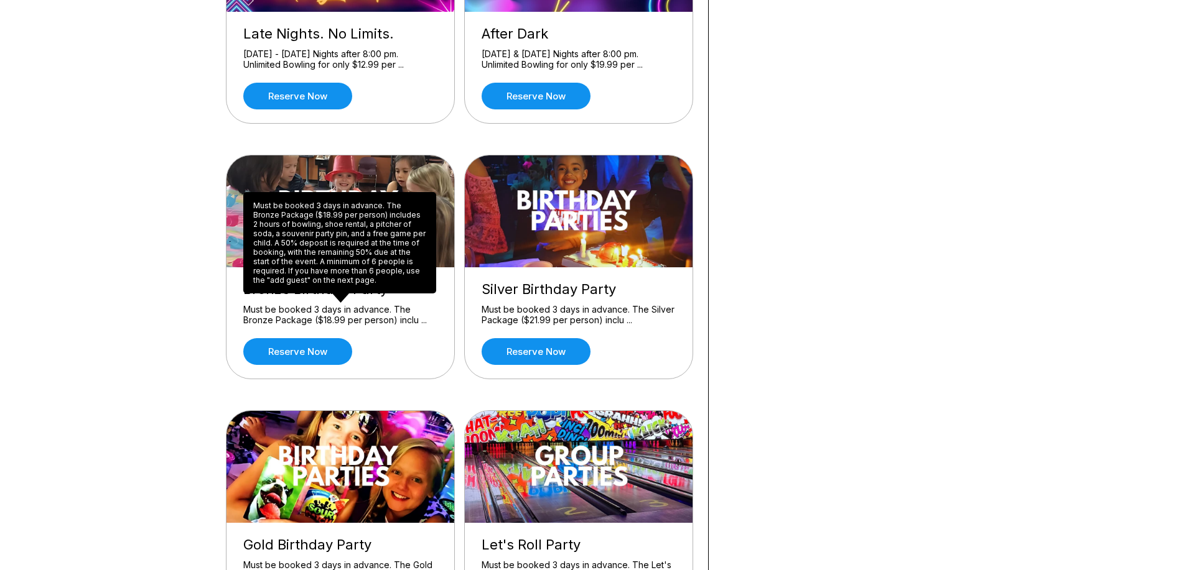 The image size is (1181, 570). What do you see at coordinates (341, 212) in the screenshot?
I see `img: Bronze Birthday Party` at bounding box center [341, 212].